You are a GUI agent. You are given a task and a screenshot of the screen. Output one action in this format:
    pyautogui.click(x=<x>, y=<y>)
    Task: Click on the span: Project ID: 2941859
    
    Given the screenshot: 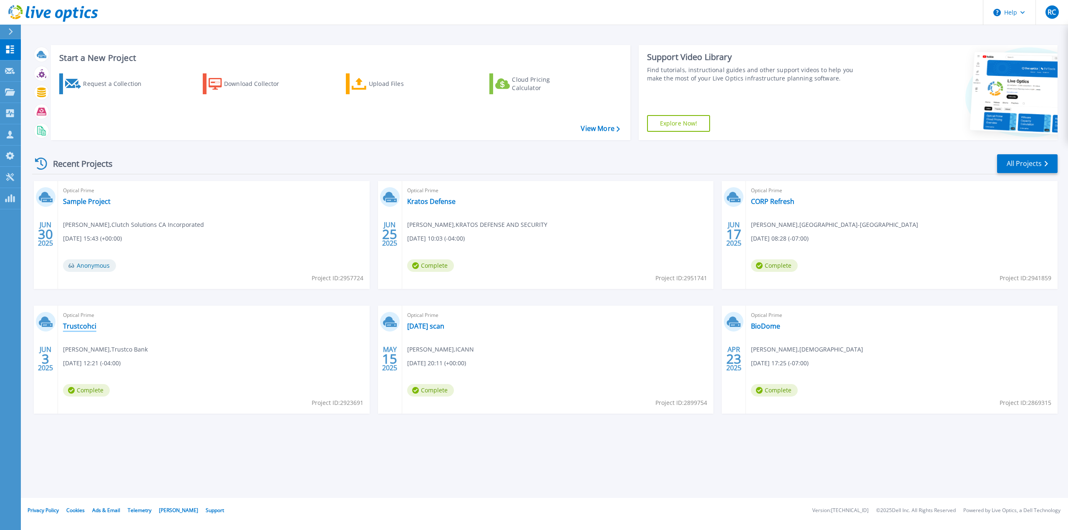 What is the action you would take?
    pyautogui.click(x=1026, y=278)
    